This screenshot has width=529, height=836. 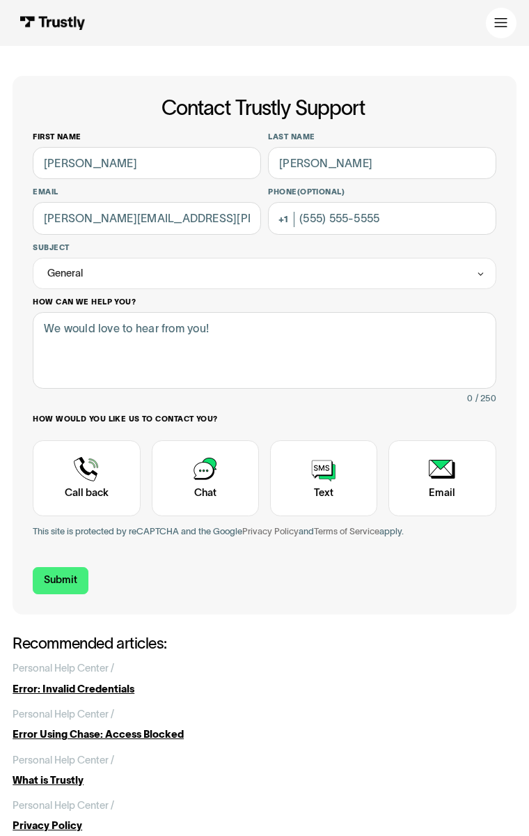 What do you see at coordinates (98, 816) in the screenshot?
I see `a: Personal Help Center /Privacy Policy` at bounding box center [98, 816].